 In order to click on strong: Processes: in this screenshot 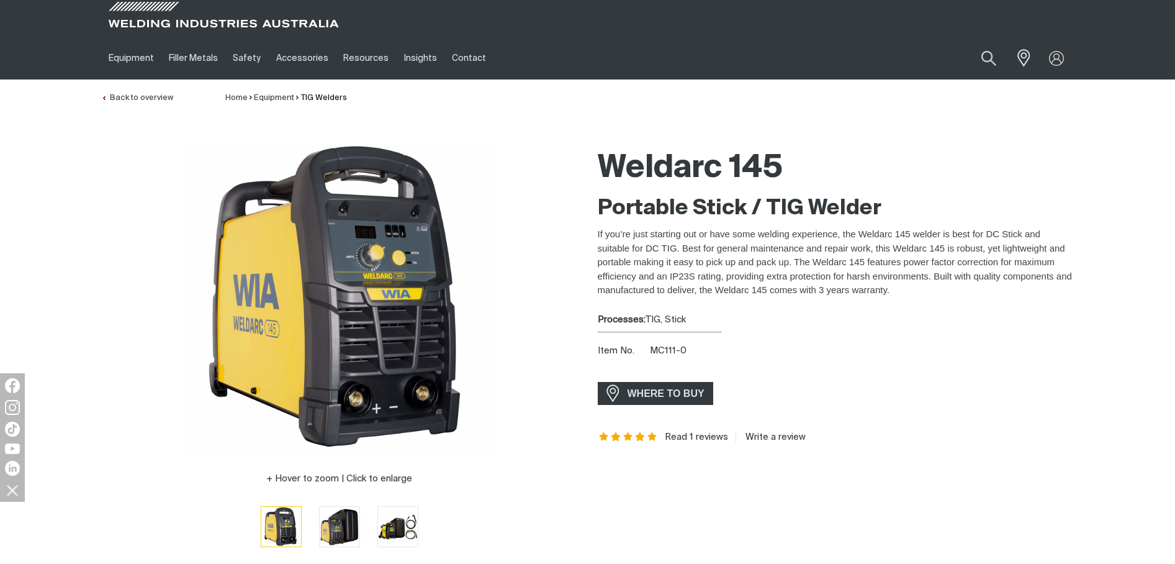, I will do `click(621, 319)`.